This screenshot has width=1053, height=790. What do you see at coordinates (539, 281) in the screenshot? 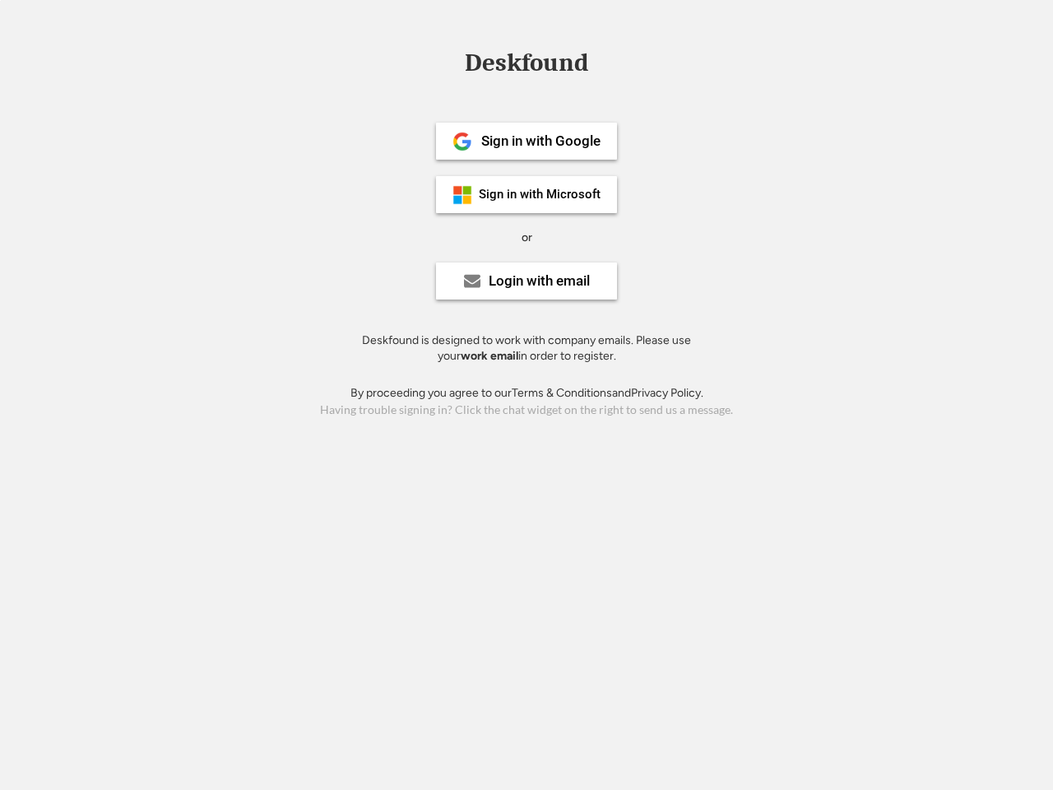
I see `div: Login with email` at bounding box center [539, 281].